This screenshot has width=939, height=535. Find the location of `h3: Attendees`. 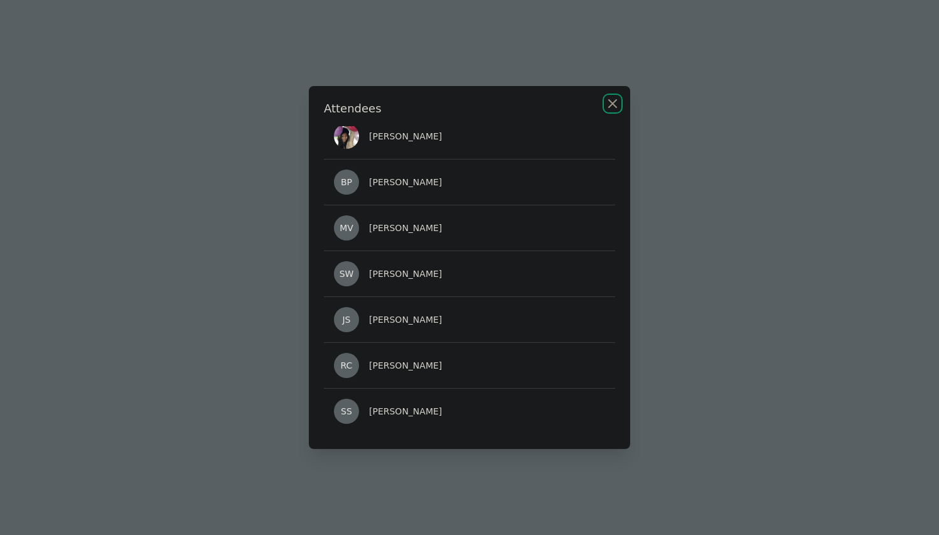

h3: Attendees is located at coordinates (469, 109).